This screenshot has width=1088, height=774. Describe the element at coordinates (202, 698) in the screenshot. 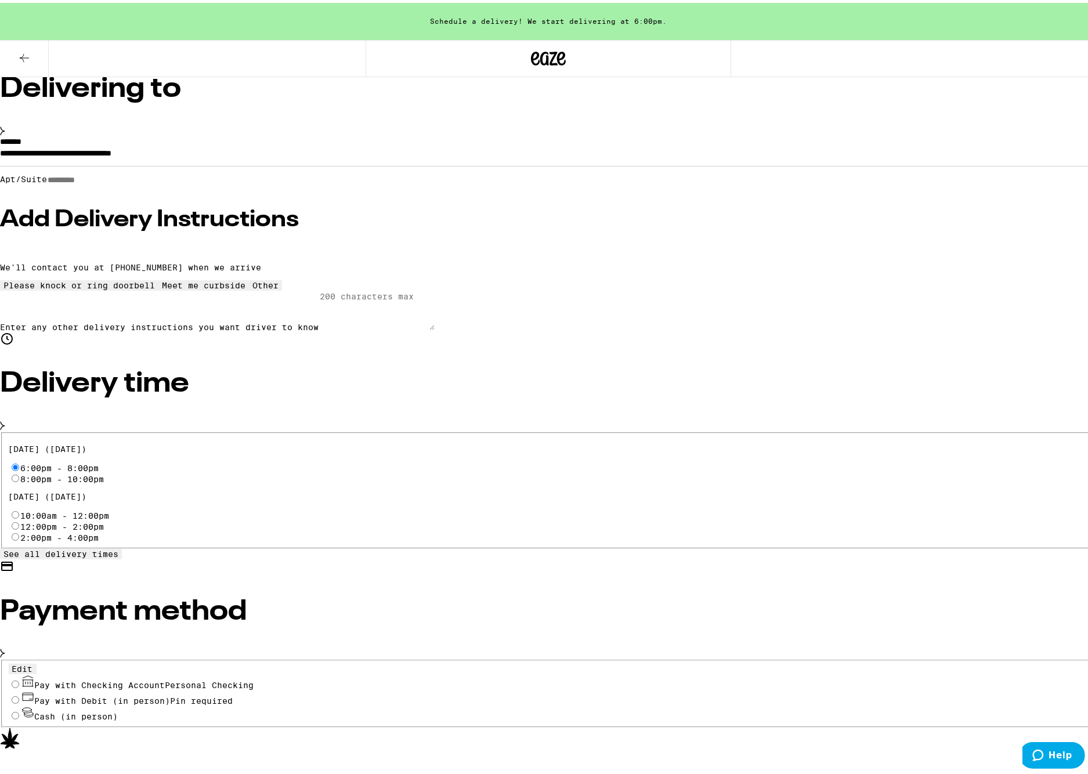

I see `span: Pin required` at that location.